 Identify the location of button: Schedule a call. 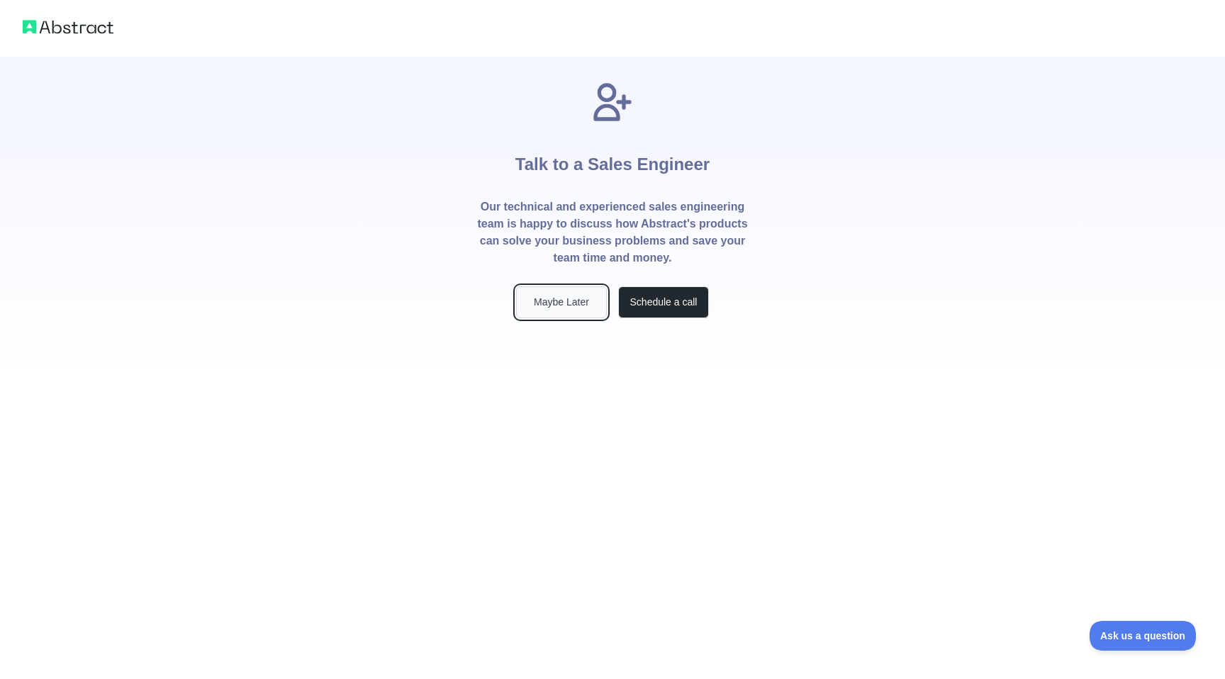
(664, 302).